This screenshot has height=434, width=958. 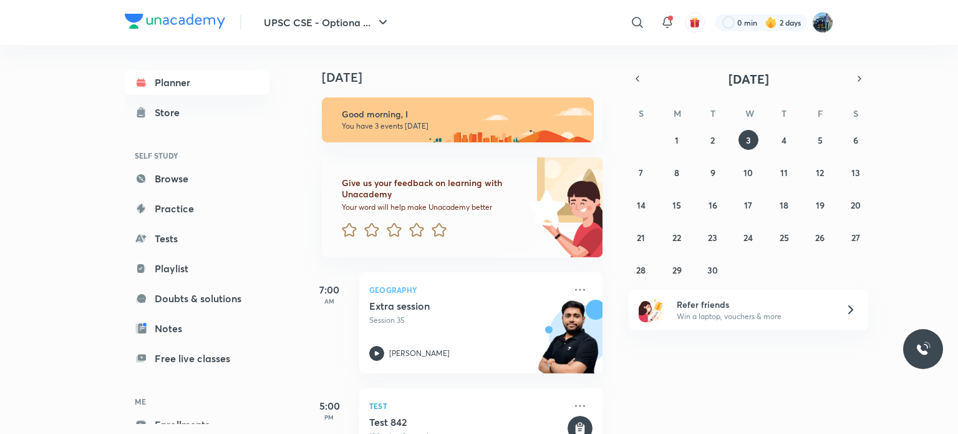 I want to click on button: September 25, 2025, so click(x=784, y=237).